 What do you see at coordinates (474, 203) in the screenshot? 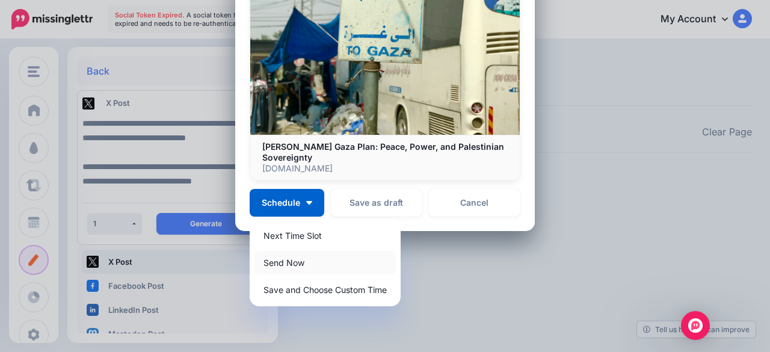
I see `a: Cancel` at bounding box center [474, 203].